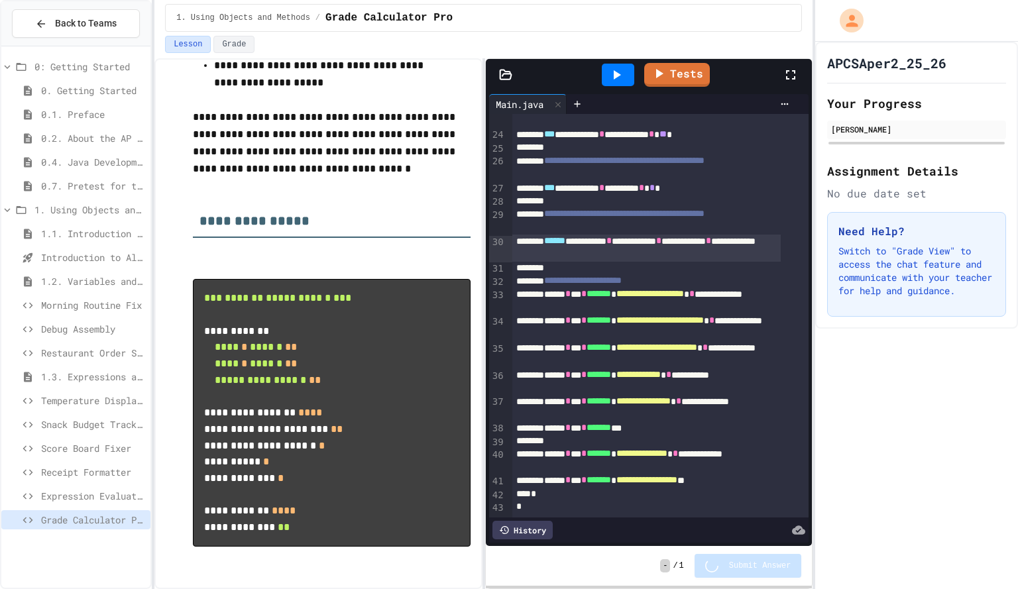 Image resolution: width=1018 pixels, height=589 pixels. I want to click on span: Morning Routine Fix, so click(93, 305).